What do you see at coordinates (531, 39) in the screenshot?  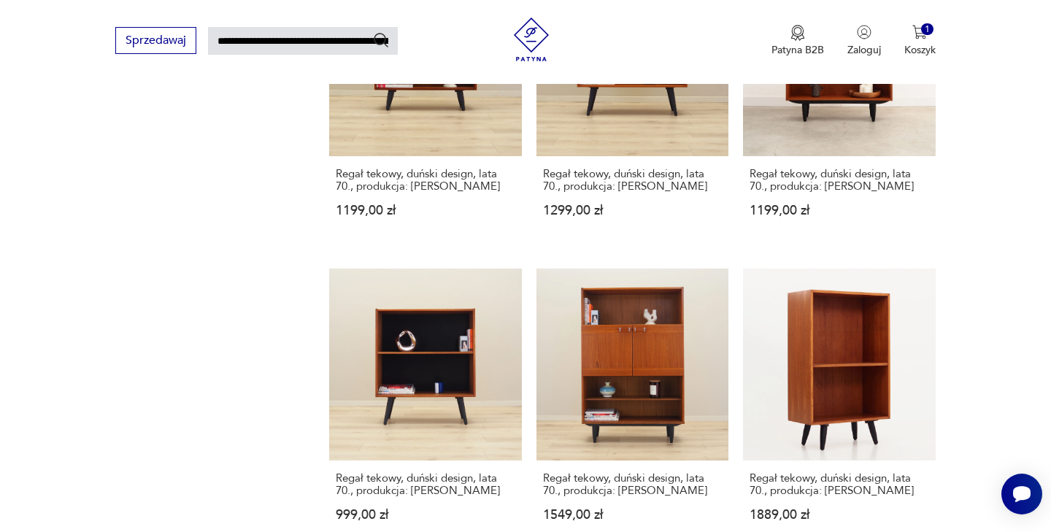 I see `img: Patyna - sklep z meblami i dekoracjami vintage` at bounding box center [531, 39].